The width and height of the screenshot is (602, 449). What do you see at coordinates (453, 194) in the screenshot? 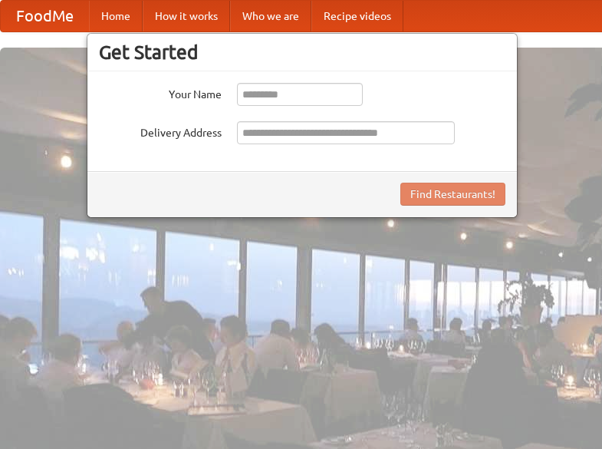
I see `button: Find Restaurants!` at bounding box center [453, 194].